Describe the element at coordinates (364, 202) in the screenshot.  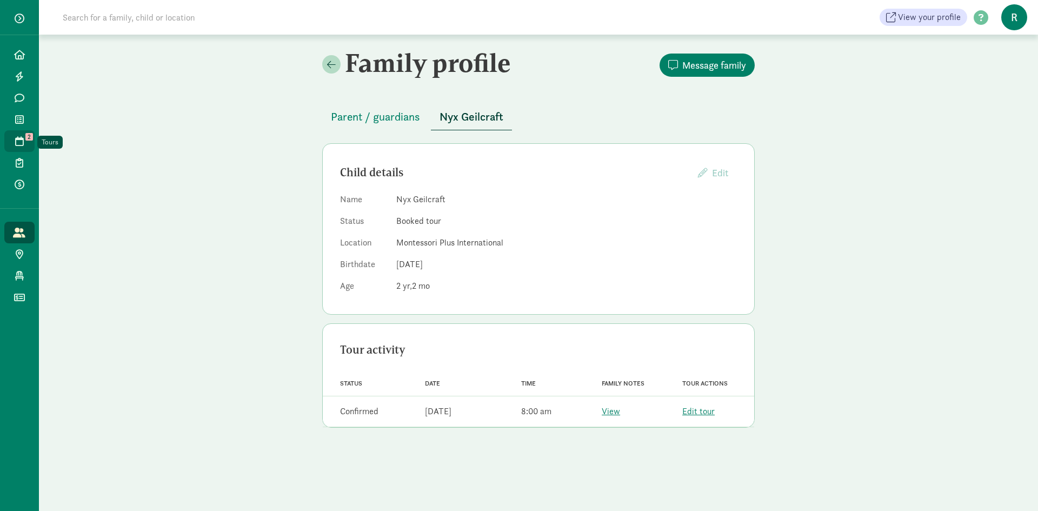
I see `dt: Name` at that location.